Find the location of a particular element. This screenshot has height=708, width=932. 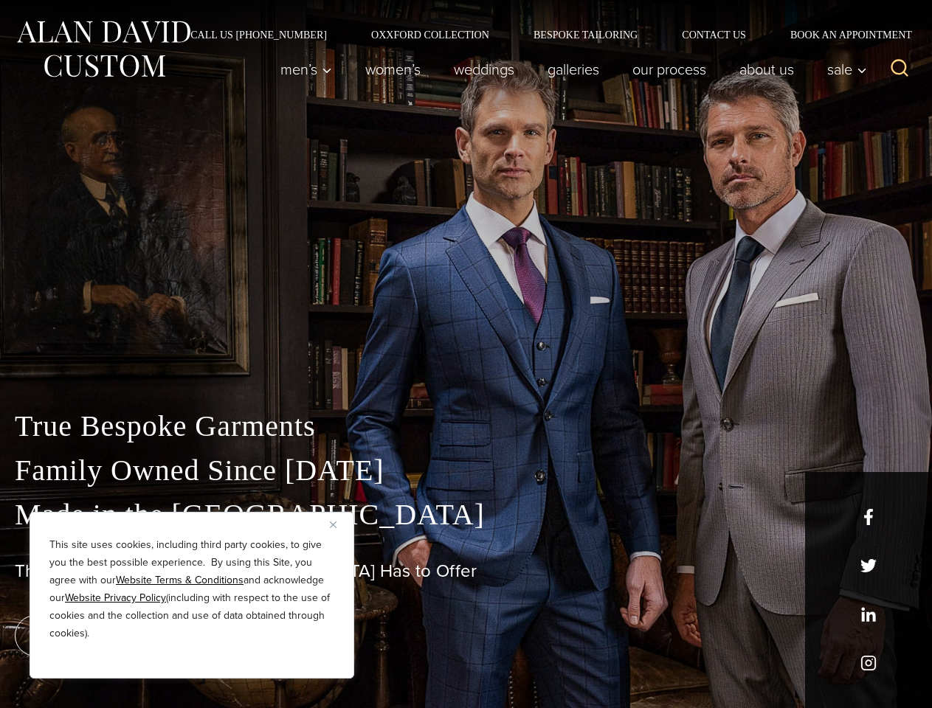

img: Alan David Custom is located at coordinates (103, 49).